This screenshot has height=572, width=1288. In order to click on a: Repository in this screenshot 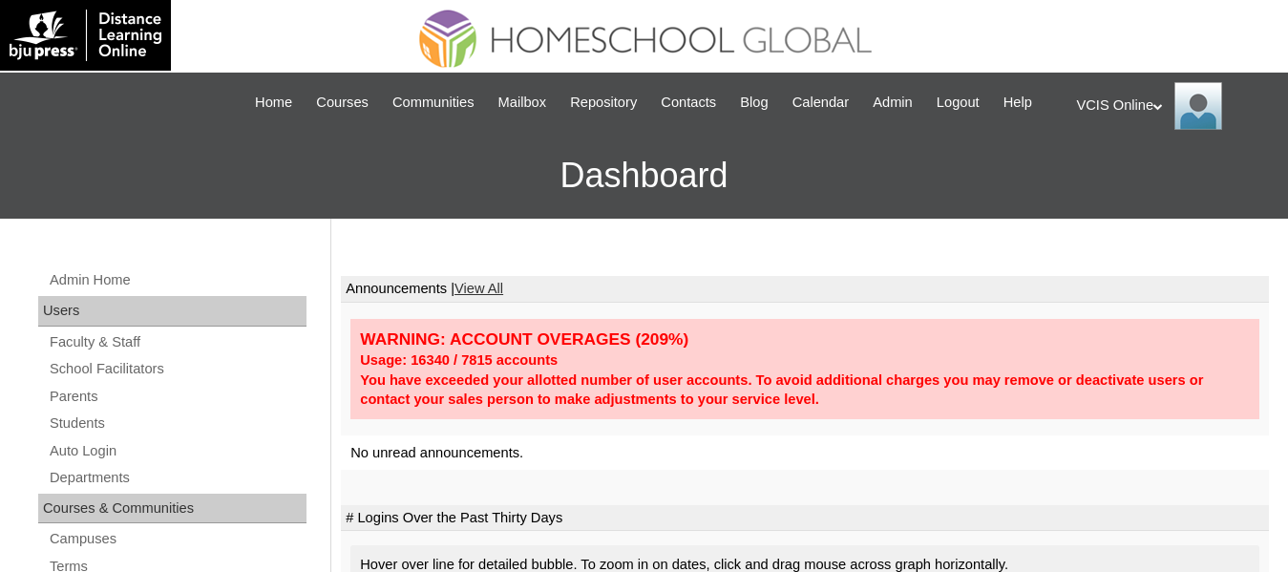, I will do `click(603, 102)`.